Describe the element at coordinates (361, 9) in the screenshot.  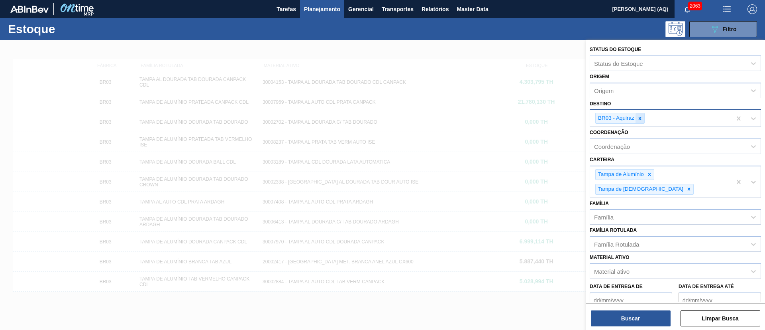
I see `span: Gerencial` at that location.